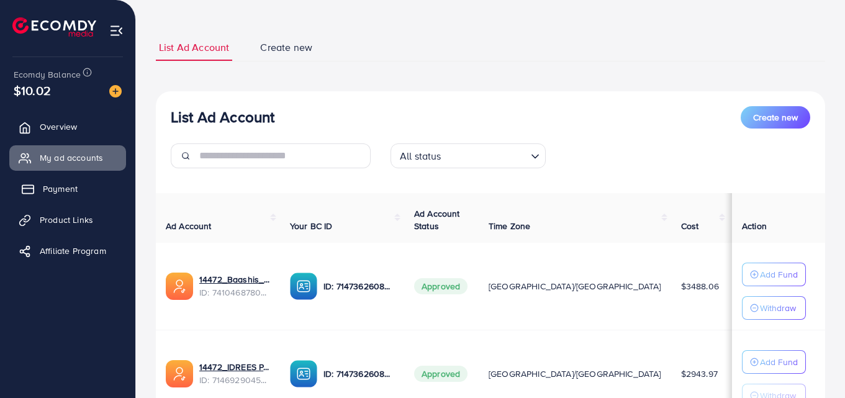  I want to click on span: Ecomdy Balance, so click(47, 74).